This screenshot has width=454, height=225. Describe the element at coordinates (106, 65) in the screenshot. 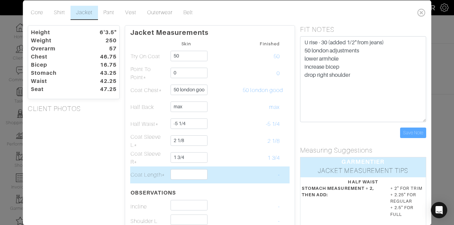

I see `dt: 16.75` at that location.